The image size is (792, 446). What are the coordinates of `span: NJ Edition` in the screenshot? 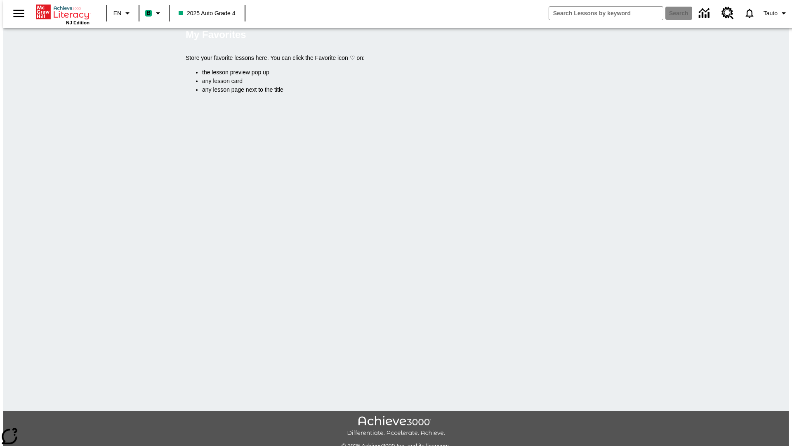 It's located at (78, 23).